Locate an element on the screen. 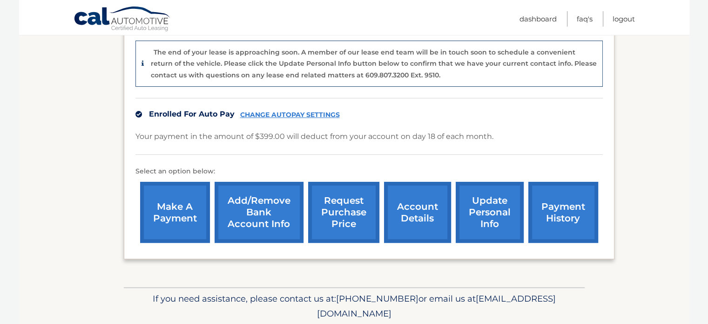 This screenshot has width=708, height=324. a: make a payment is located at coordinates (175, 212).